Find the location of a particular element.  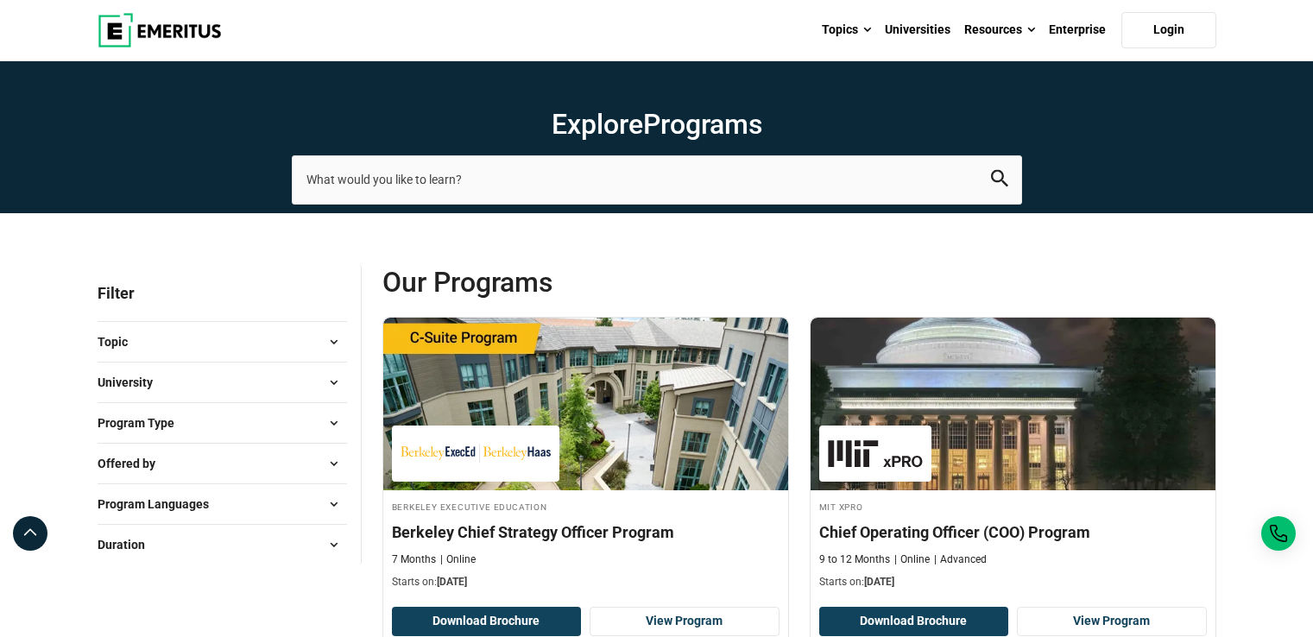

h4: Chief Operating Officer (COO) Program is located at coordinates (1013, 532).